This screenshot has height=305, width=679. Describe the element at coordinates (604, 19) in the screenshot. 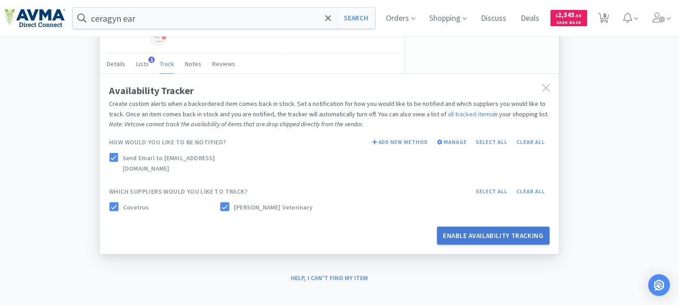

I see `a: 8` at that location.